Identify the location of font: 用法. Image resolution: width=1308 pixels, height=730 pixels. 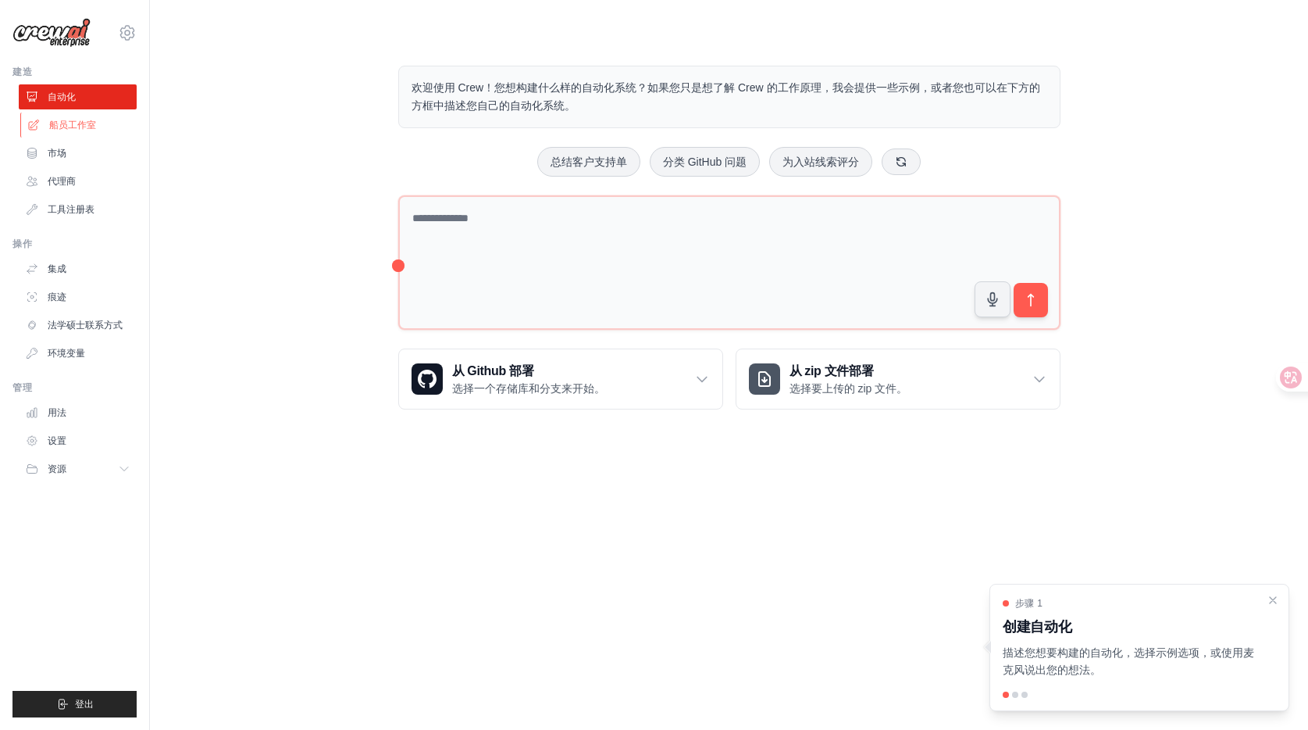
(57, 412).